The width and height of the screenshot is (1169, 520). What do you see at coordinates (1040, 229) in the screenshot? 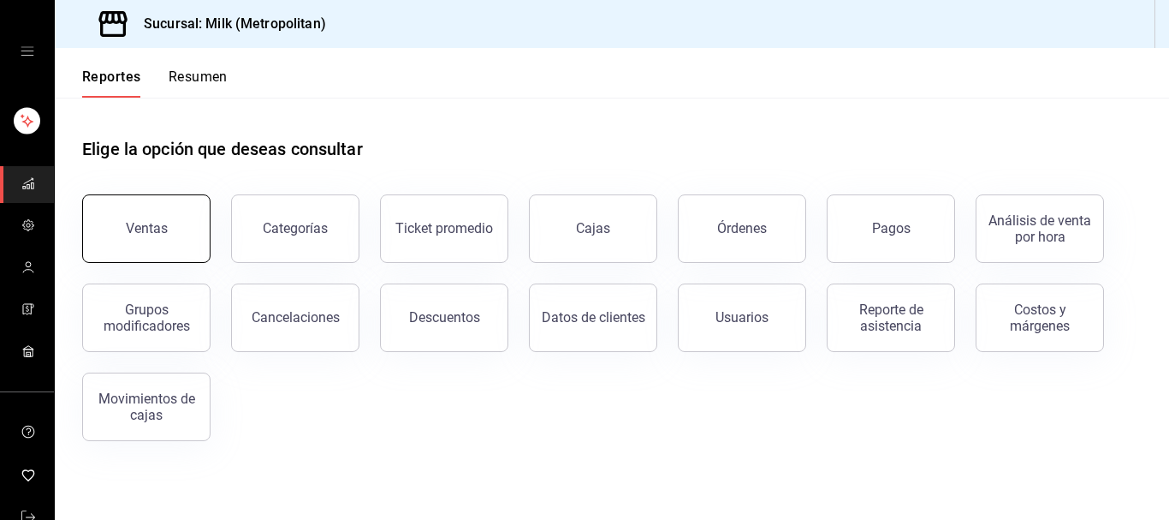
I see `div: Análisis de venta por hora` at bounding box center [1040, 229].